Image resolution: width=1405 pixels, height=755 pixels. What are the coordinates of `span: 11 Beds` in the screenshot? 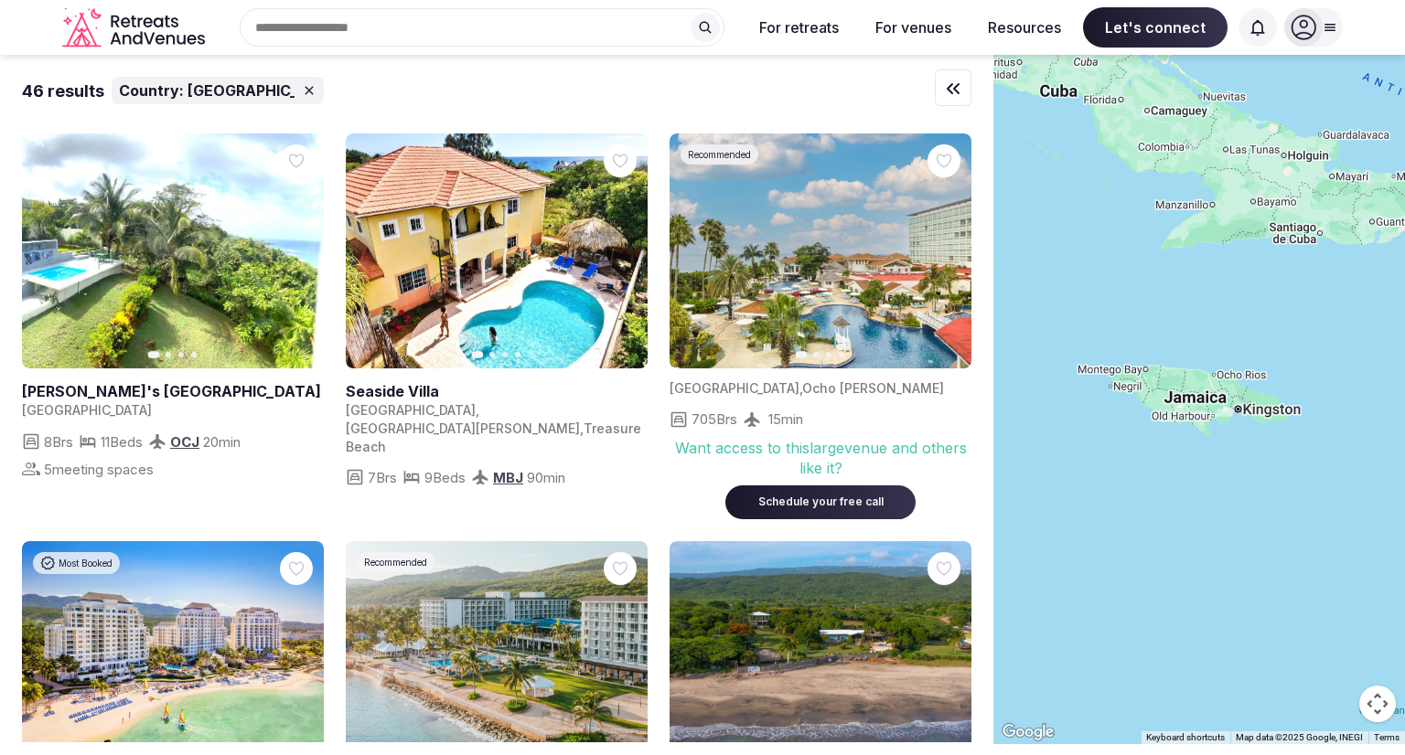 It's located at (122, 442).